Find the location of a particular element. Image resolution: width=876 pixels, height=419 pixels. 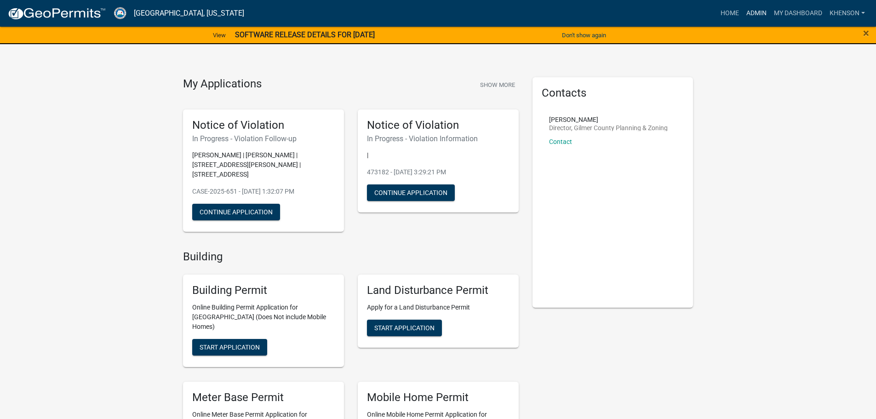

h5: Land Disturbance Permit is located at coordinates (438, 290).